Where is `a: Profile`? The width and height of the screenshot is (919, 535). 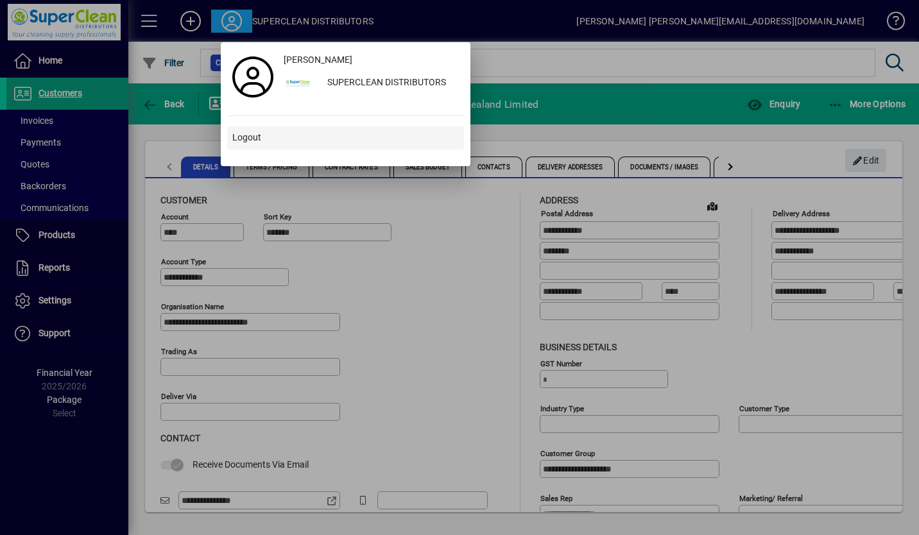
a: Profile is located at coordinates (253, 77).